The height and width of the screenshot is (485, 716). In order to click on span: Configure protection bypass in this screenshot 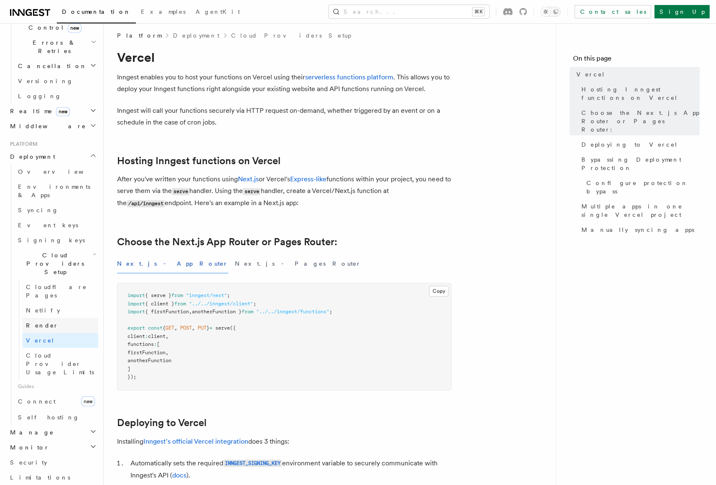, I will do `click(642, 187)`.